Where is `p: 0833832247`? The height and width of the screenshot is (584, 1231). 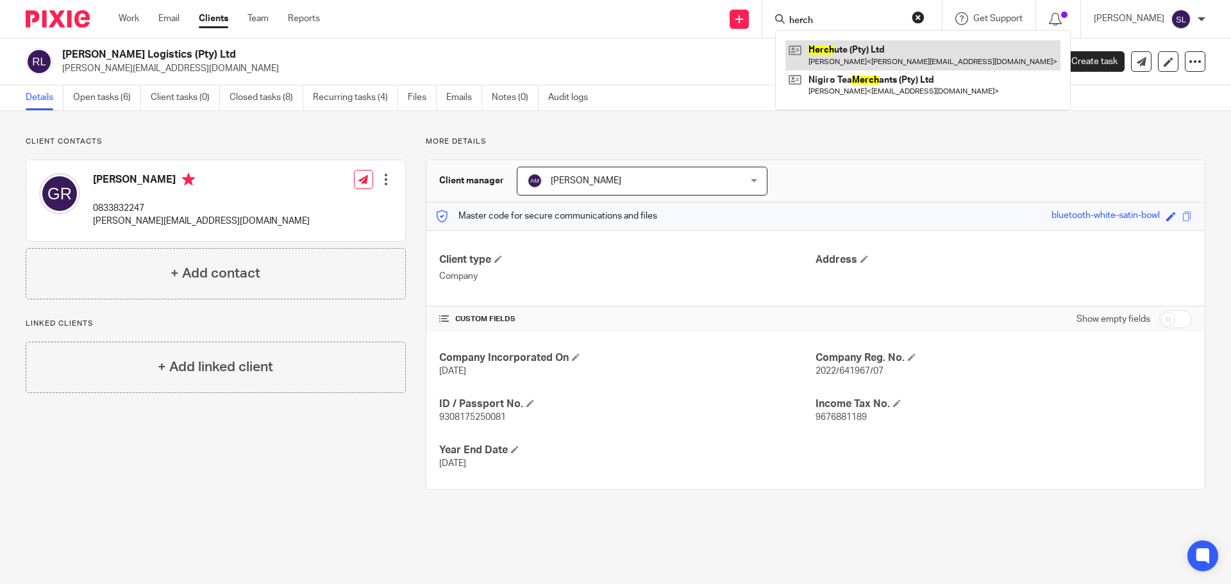
p: 0833832247 is located at coordinates (201, 208).